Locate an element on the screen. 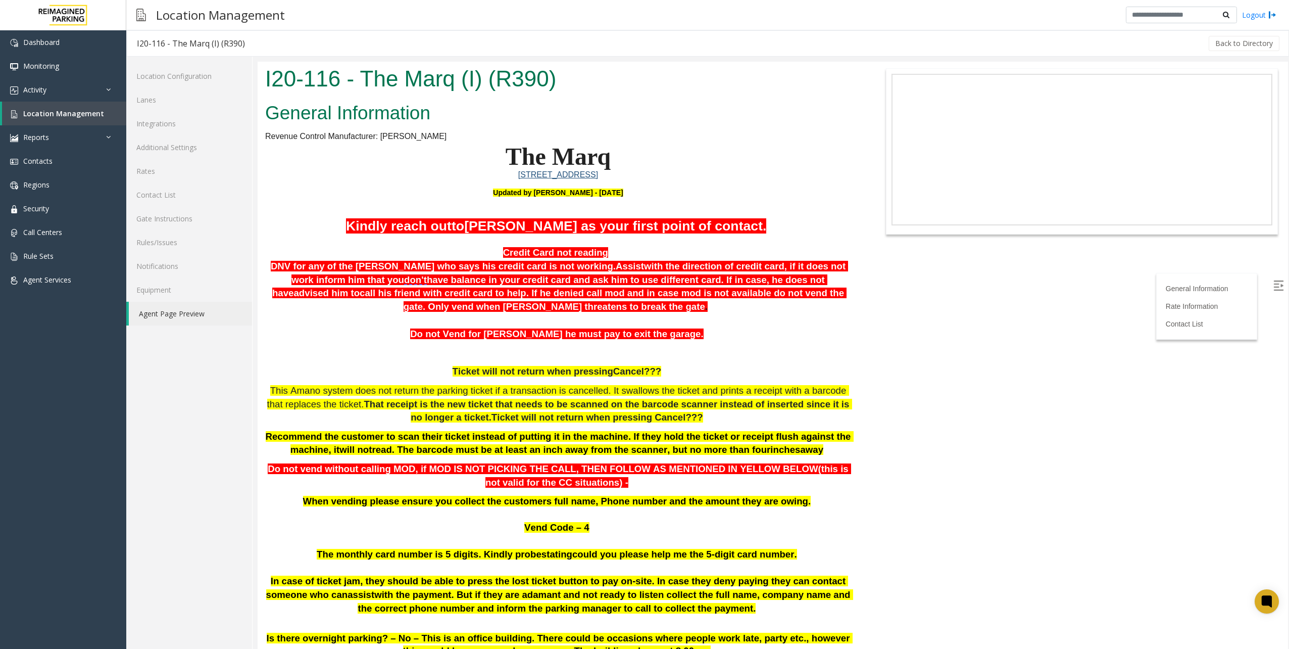 Image resolution: width=1289 pixels, height=649 pixels. span: advised him to is located at coordinates (69, 231).